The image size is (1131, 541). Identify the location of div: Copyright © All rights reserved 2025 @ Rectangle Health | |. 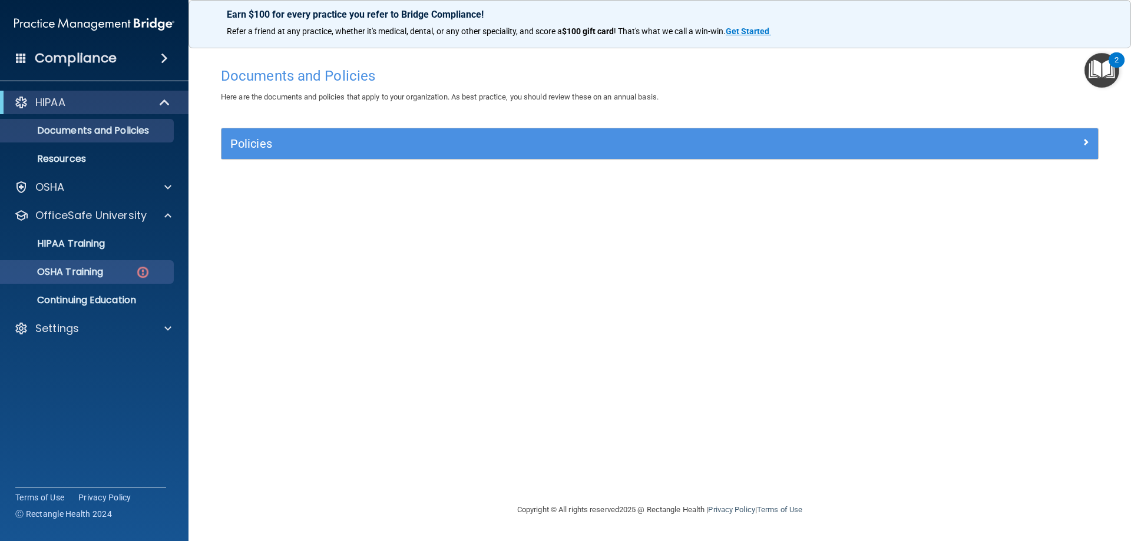
(660, 510).